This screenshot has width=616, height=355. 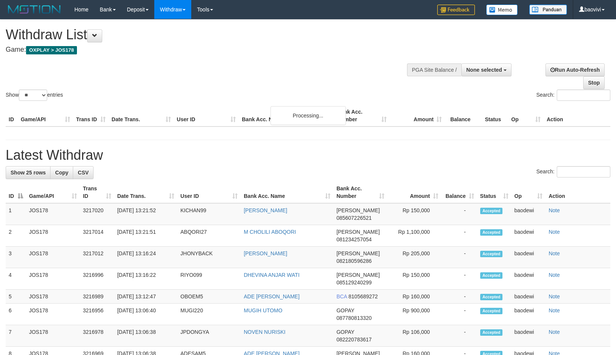 I want to click on th: Trans ID, so click(x=91, y=115).